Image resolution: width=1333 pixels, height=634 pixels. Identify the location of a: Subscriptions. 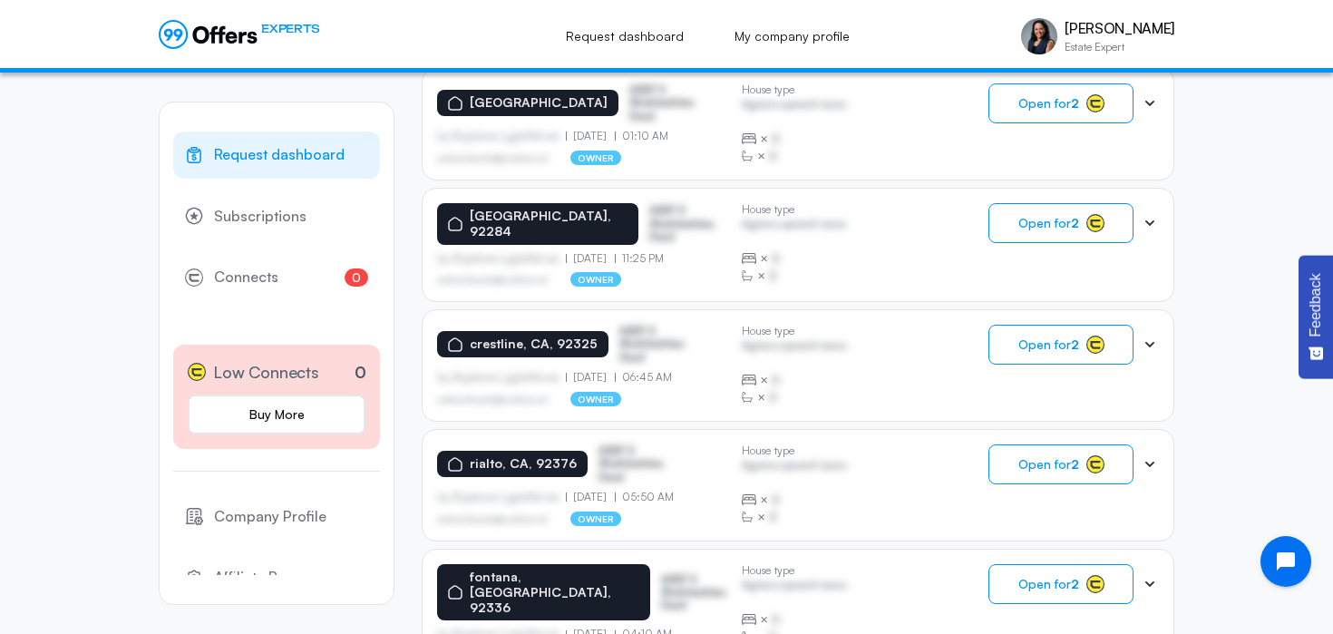
(277, 217).